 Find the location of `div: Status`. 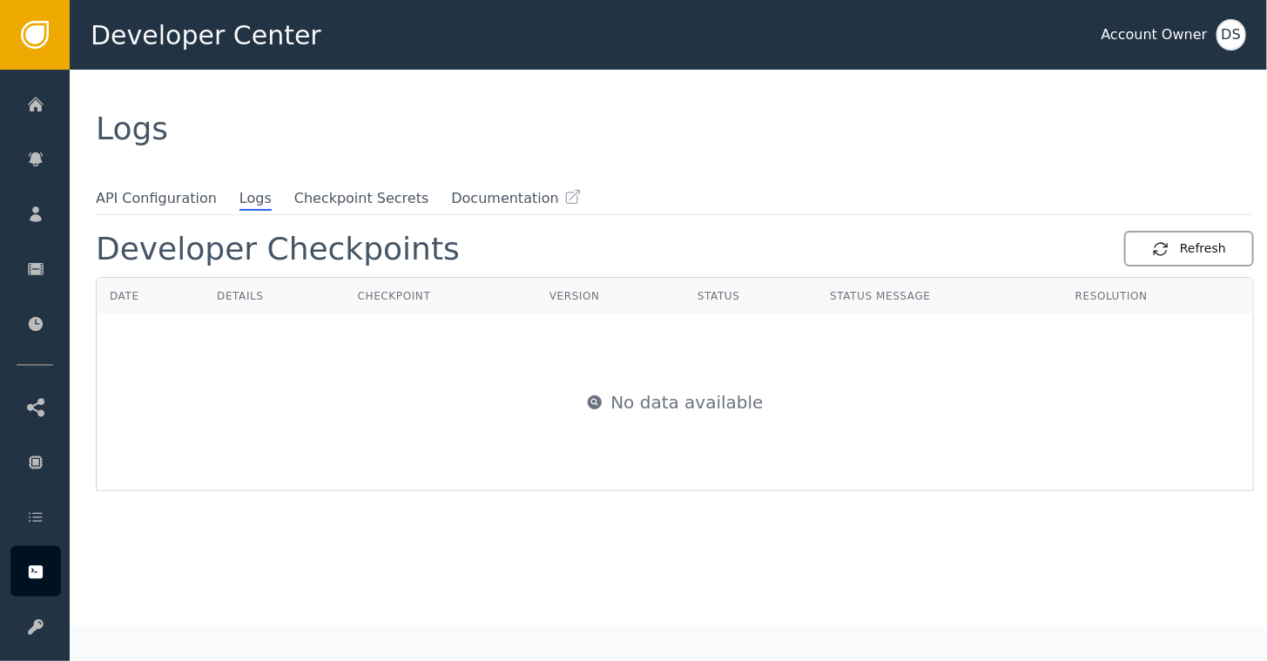

div: Status is located at coordinates (751, 296).